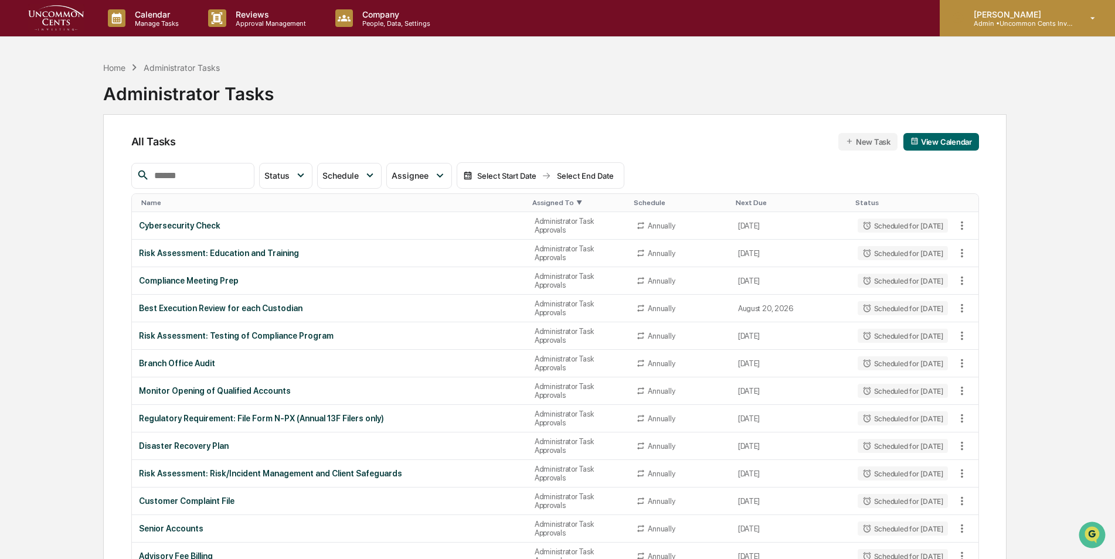  I want to click on div: Disaster Recovery Plan, so click(330, 446).